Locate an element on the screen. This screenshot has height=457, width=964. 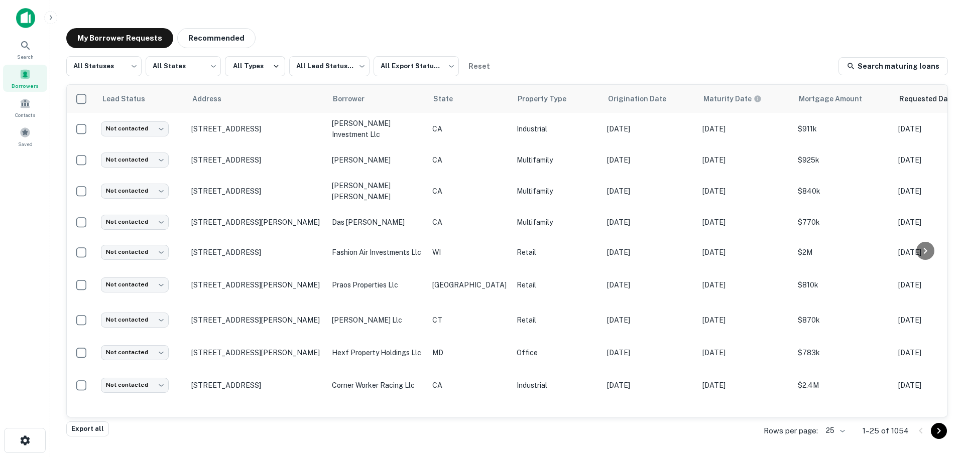
p: $911k is located at coordinates (843, 129).